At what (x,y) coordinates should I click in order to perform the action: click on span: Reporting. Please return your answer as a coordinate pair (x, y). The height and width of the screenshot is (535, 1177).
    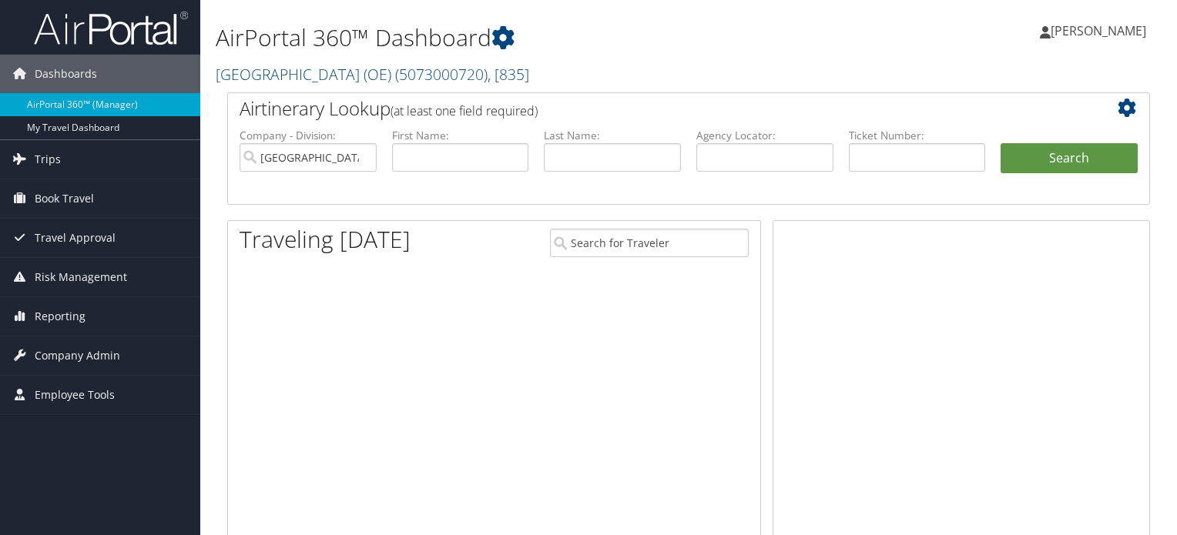
    Looking at the image, I should click on (60, 316).